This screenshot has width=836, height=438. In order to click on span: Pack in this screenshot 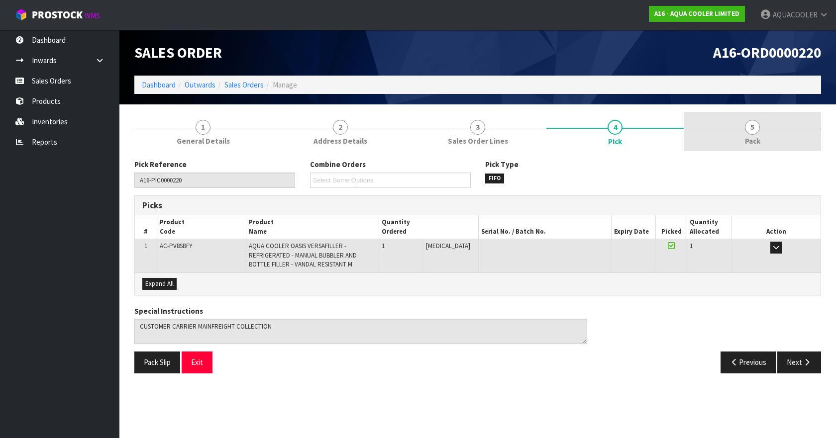, I will do `click(753, 141)`.